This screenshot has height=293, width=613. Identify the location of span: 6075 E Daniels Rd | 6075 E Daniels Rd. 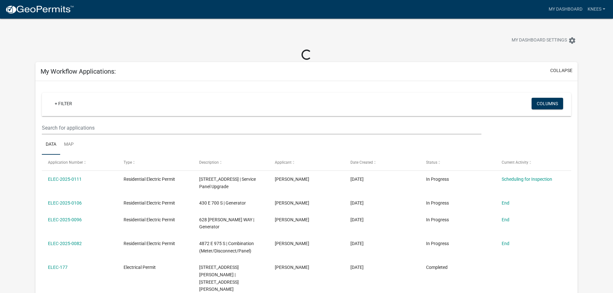
(219, 278).